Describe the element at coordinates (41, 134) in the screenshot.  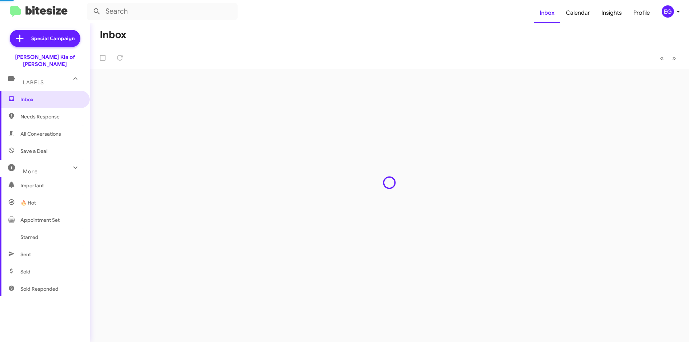
I see `span: All Conversations` at that location.